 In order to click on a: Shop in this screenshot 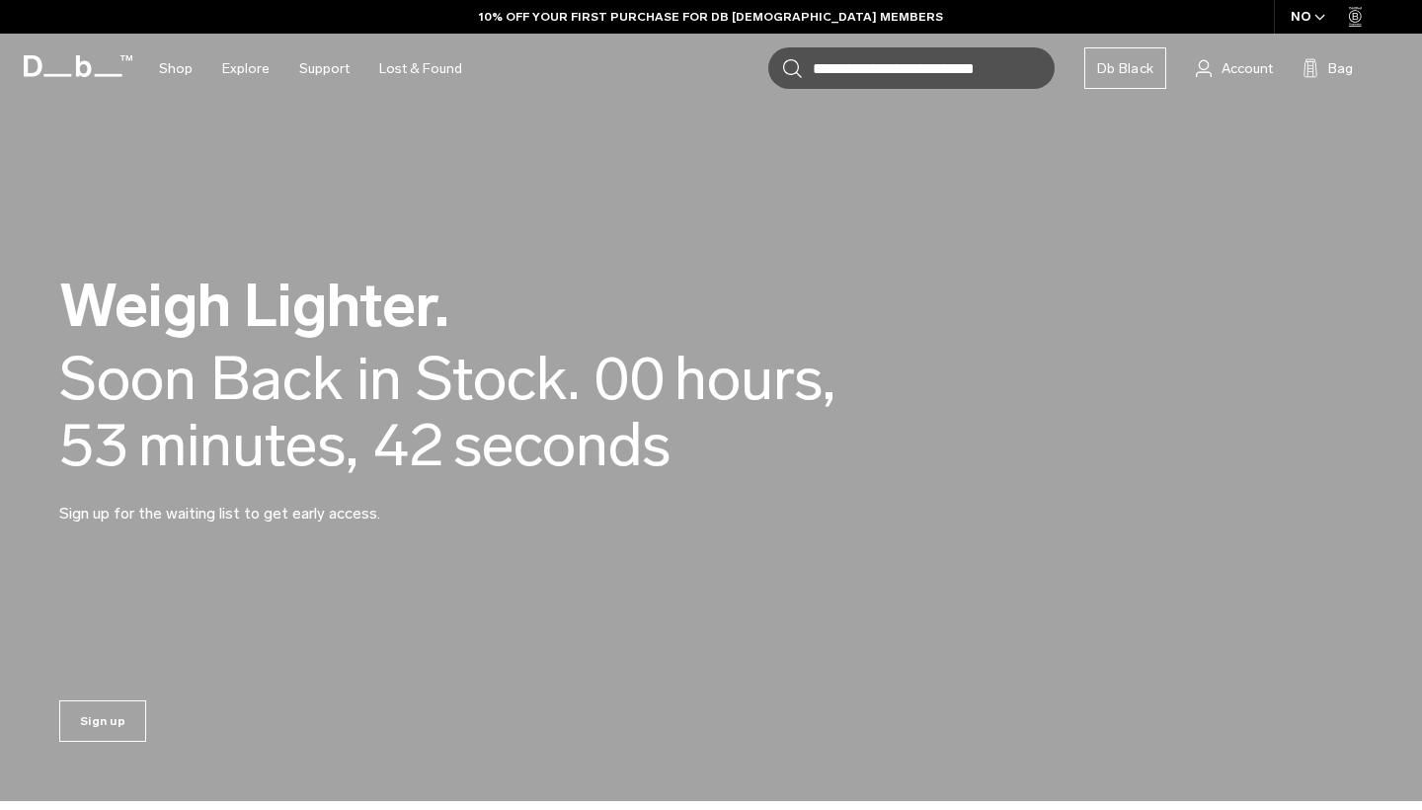, I will do `click(176, 68)`.